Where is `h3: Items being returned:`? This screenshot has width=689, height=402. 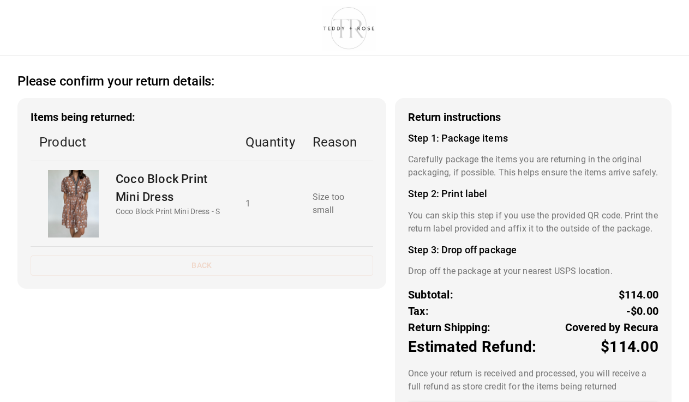 h3: Items being returned: is located at coordinates (202, 117).